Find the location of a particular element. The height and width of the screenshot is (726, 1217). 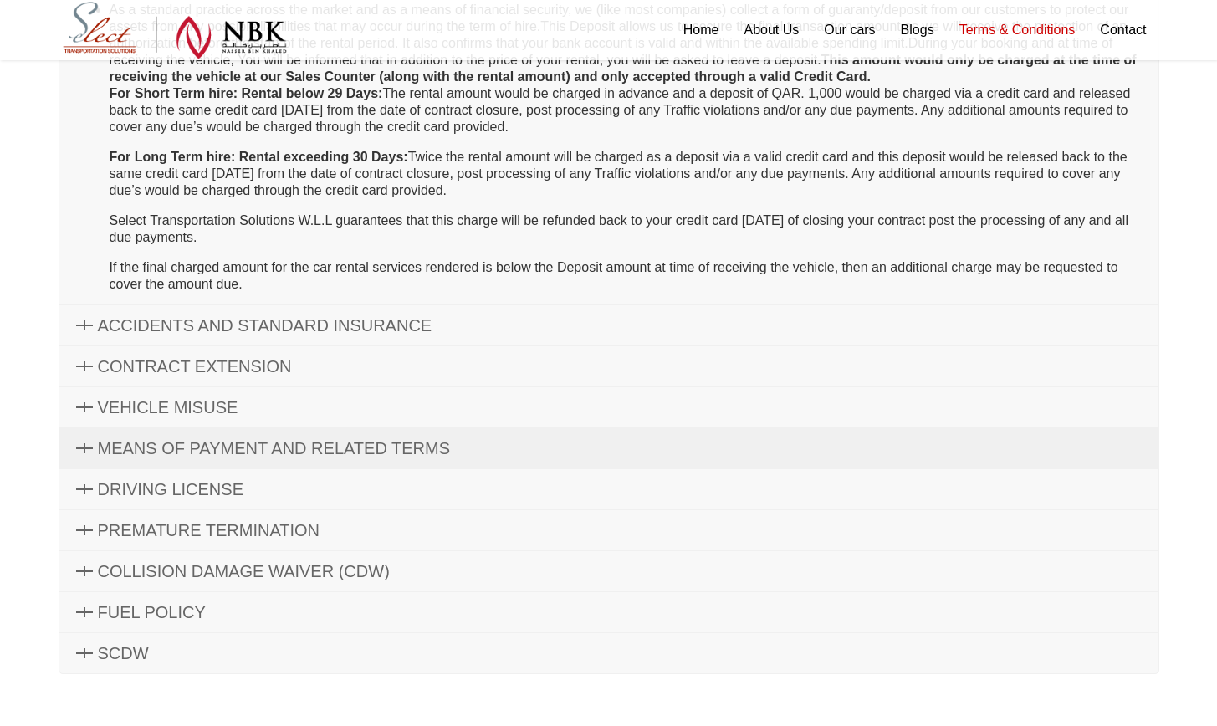

span: ACCIDENTS AND STANDARD INSURANCE is located at coordinates (265, 325).